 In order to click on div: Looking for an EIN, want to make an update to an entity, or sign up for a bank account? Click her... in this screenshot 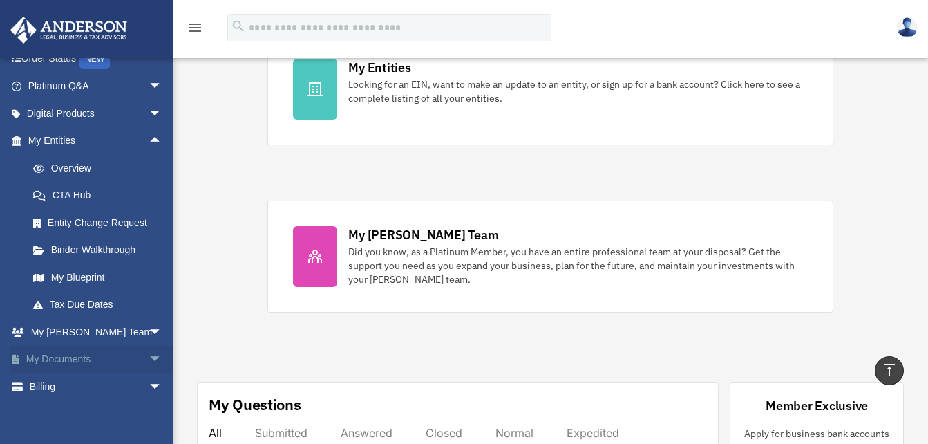, I will do `click(578, 91)`.